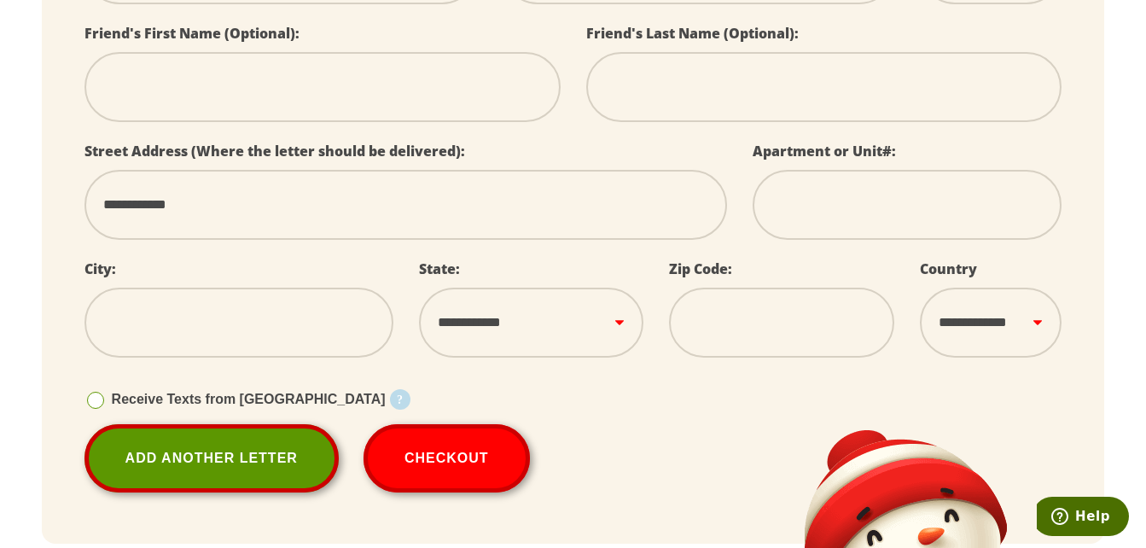  I want to click on button: Checkout, so click(446, 458).